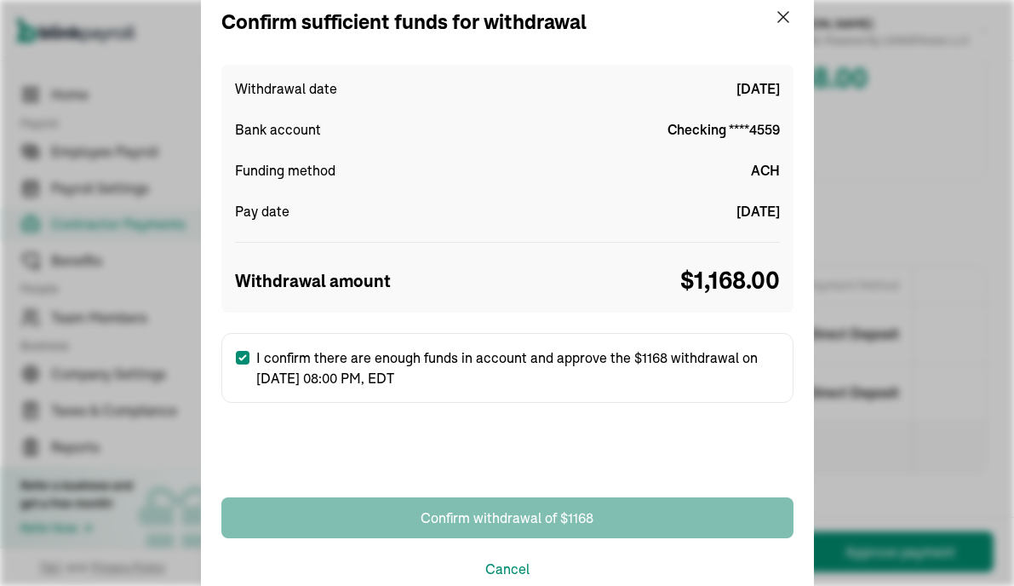  I want to click on span: Pay date, so click(262, 211).